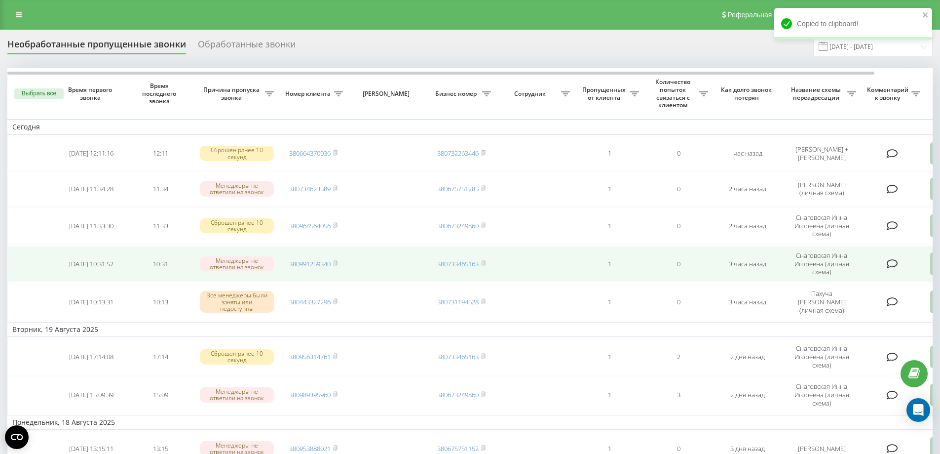 Image resolution: width=940 pixels, height=454 pixels. I want to click on td: час назад, so click(748, 154).